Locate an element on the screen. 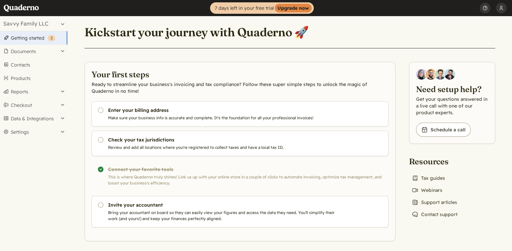  h1: Kickstart your journey with Quaderno 🚀 is located at coordinates (197, 32).